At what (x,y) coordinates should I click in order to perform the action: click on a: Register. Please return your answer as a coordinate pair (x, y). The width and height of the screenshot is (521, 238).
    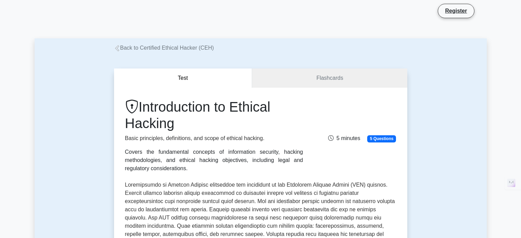
    Looking at the image, I should click on (456, 11).